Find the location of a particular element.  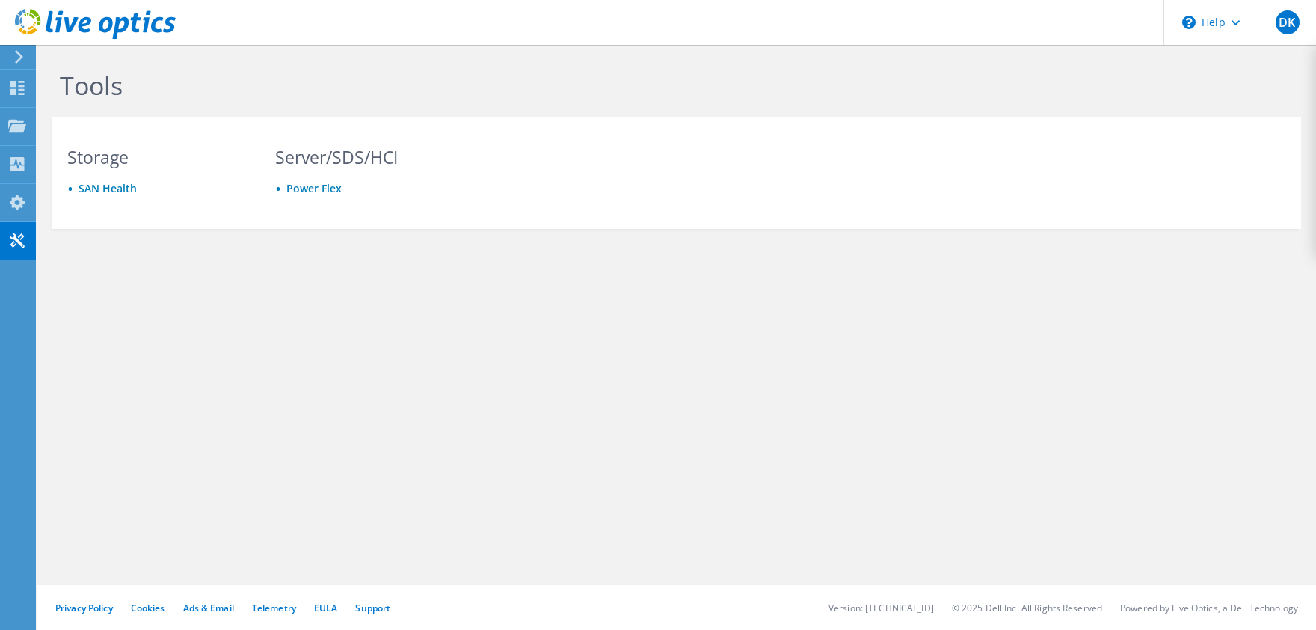

h1: Tools is located at coordinates (565, 85).